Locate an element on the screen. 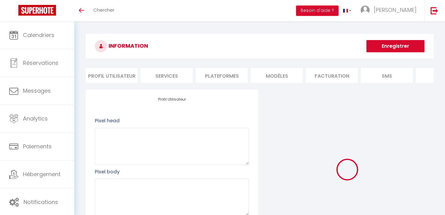 The width and height of the screenshot is (445, 215). span: Chercher is located at coordinates (104, 10).